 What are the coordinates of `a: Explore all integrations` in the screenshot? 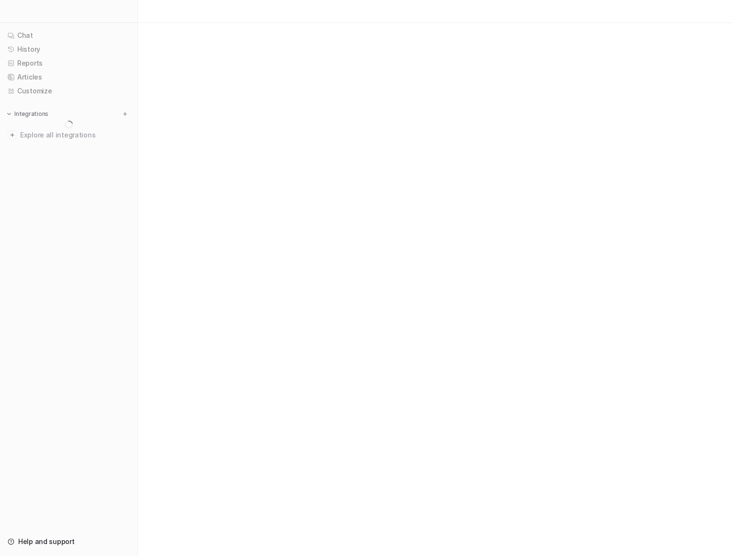 It's located at (68, 135).